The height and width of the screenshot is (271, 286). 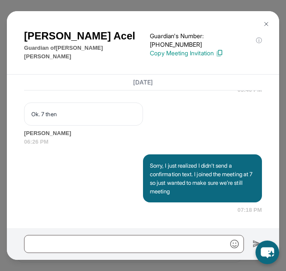 I want to click on span: 07:18 PM, so click(x=249, y=210).